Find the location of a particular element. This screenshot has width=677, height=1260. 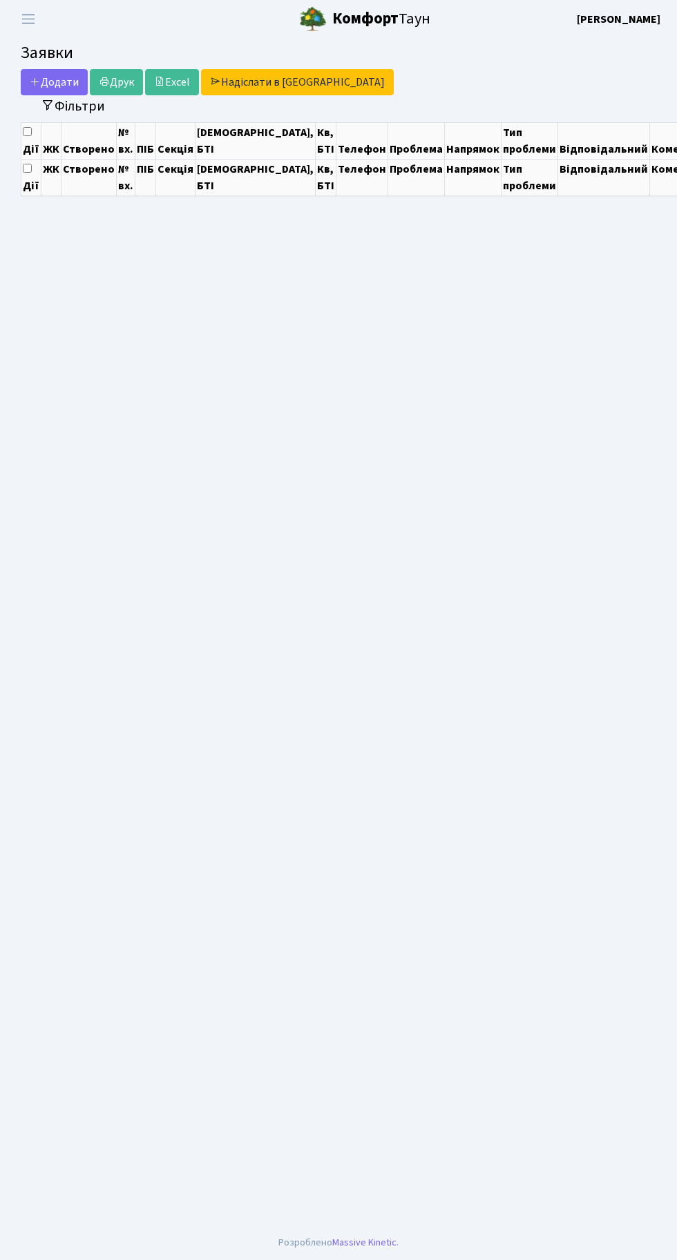

a: Excel is located at coordinates (172, 82).